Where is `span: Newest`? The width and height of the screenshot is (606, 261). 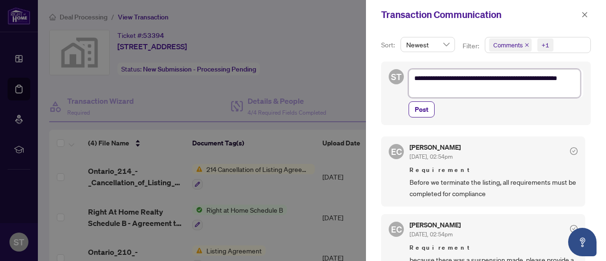
span: Newest is located at coordinates (428, 45).